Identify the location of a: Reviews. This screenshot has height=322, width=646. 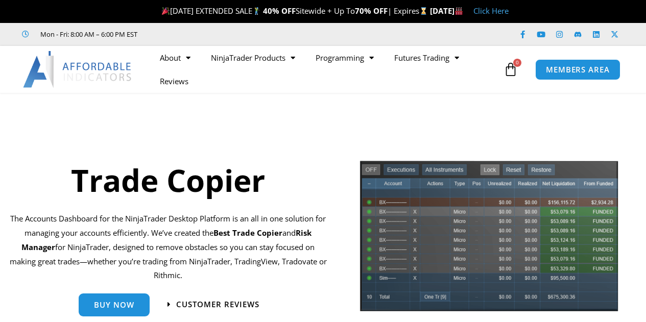
(174, 81).